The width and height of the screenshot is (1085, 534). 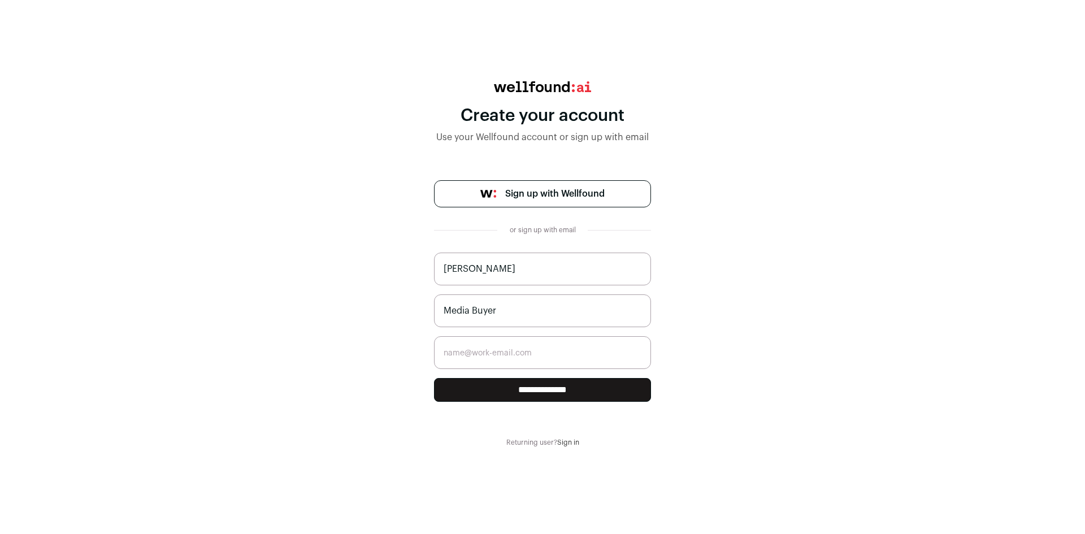 What do you see at coordinates (543, 86) in the screenshot?
I see `img: wellfound:ai` at bounding box center [543, 86].